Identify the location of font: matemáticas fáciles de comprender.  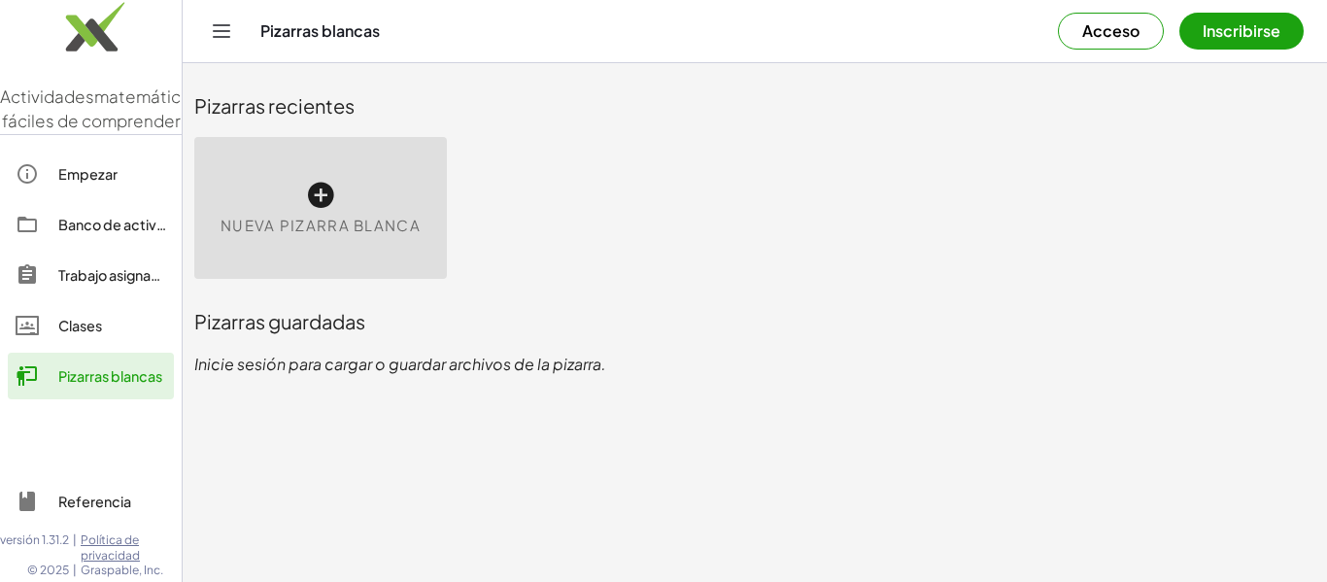
(101, 109).